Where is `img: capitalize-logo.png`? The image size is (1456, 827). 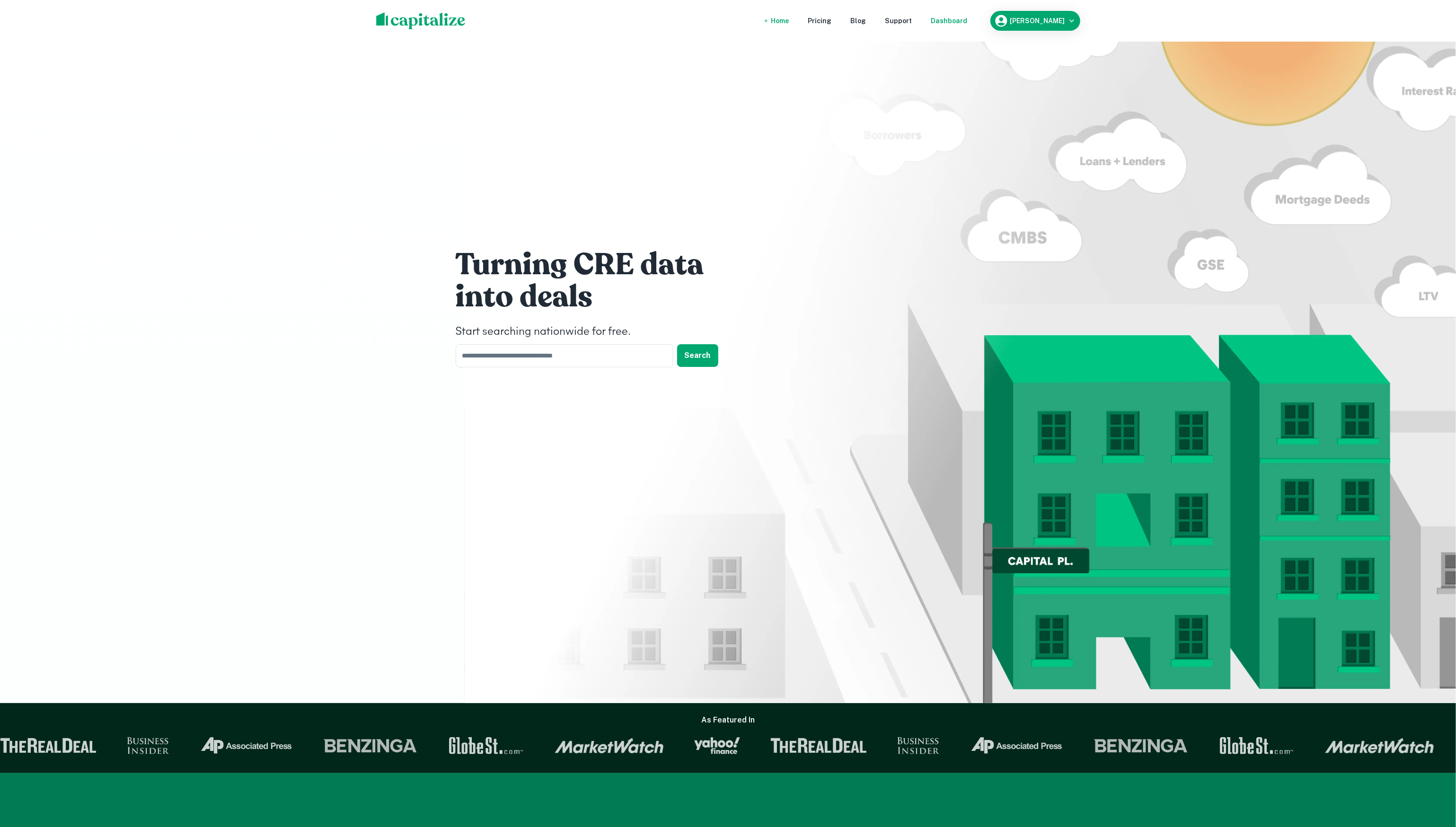 img: capitalize-logo.png is located at coordinates (420, 21).